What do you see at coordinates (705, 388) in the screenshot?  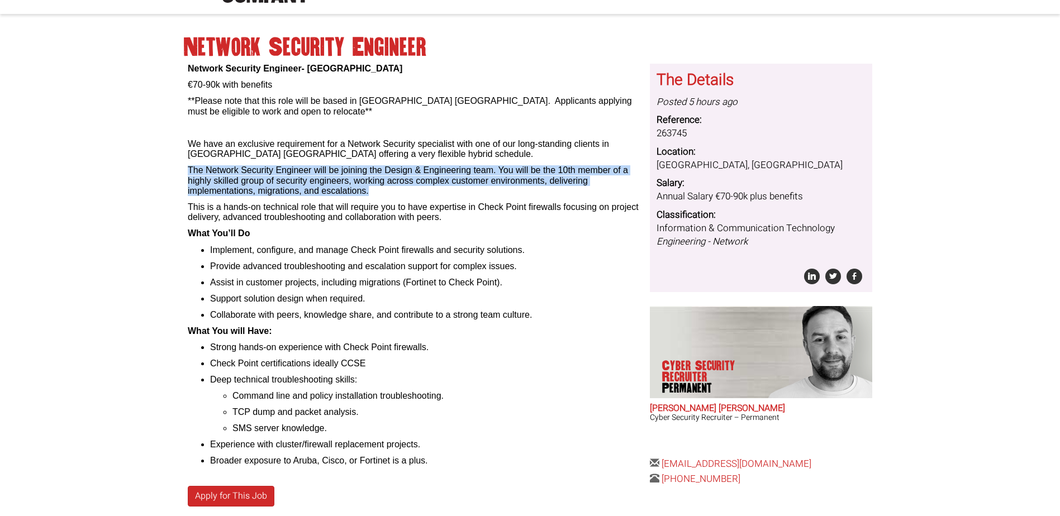 I see `span: Permanent` at bounding box center [705, 388].